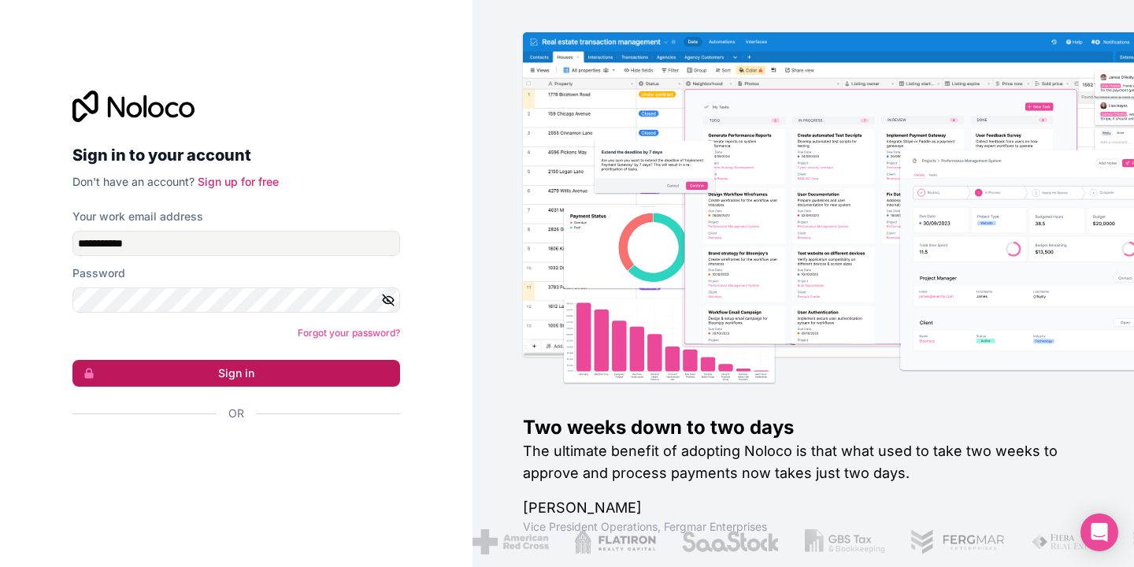  I want to click on span: Don't have an account?, so click(133, 181).